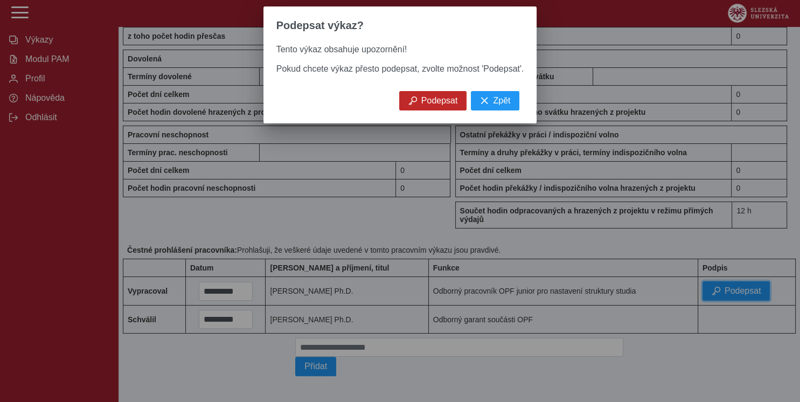 Image resolution: width=800 pixels, height=402 pixels. What do you see at coordinates (400, 59) in the screenshot?
I see `span: Tento výkaz obsahuje upozornění! Pokud chcete výkaz přesto podepsat, zvolte možnost 'Podepsat'.` at bounding box center [400, 59].